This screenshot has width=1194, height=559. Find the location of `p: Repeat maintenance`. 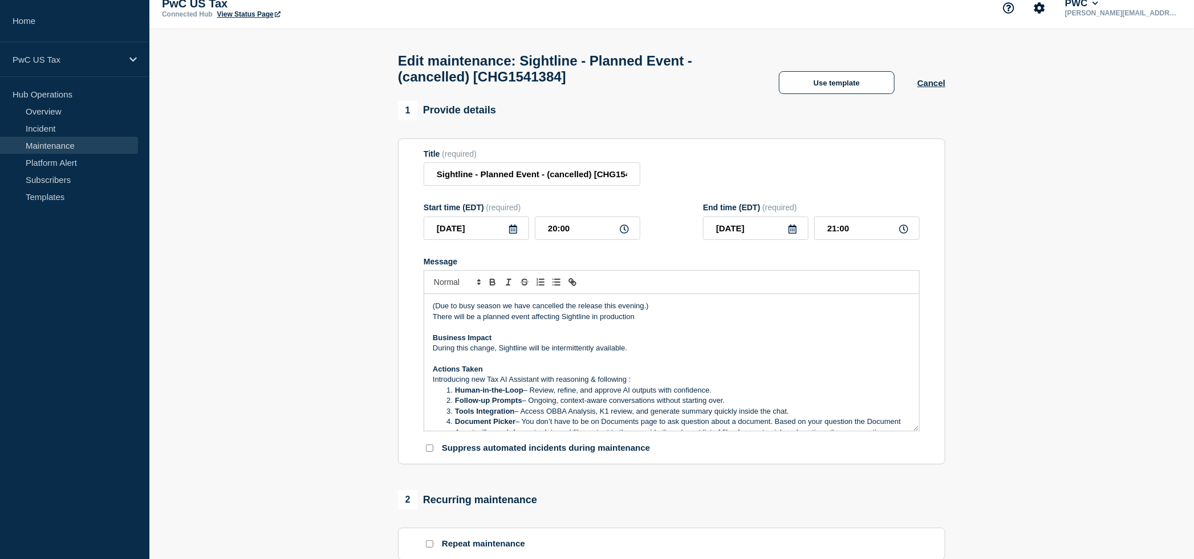

p: Repeat maintenance is located at coordinates (483, 544).